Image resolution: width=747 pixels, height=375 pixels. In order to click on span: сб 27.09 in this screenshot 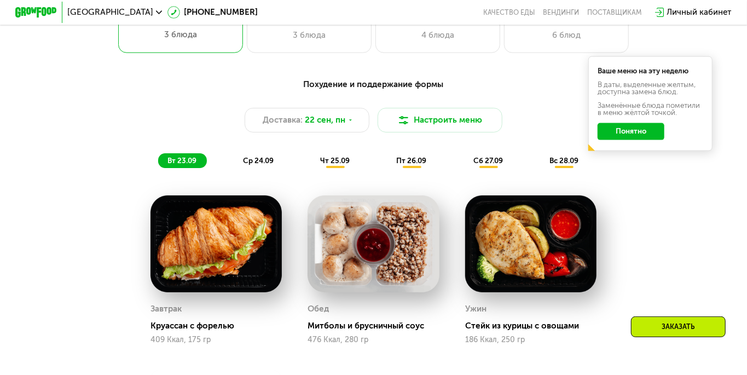, I will do `click(488, 160)`.